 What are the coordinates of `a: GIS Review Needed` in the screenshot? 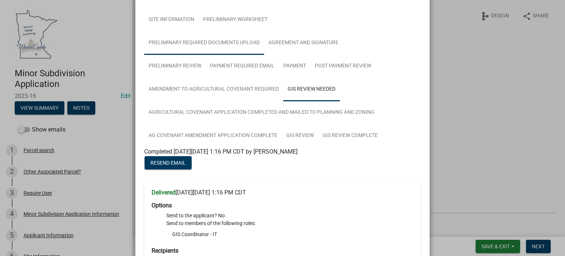 It's located at (312, 89).